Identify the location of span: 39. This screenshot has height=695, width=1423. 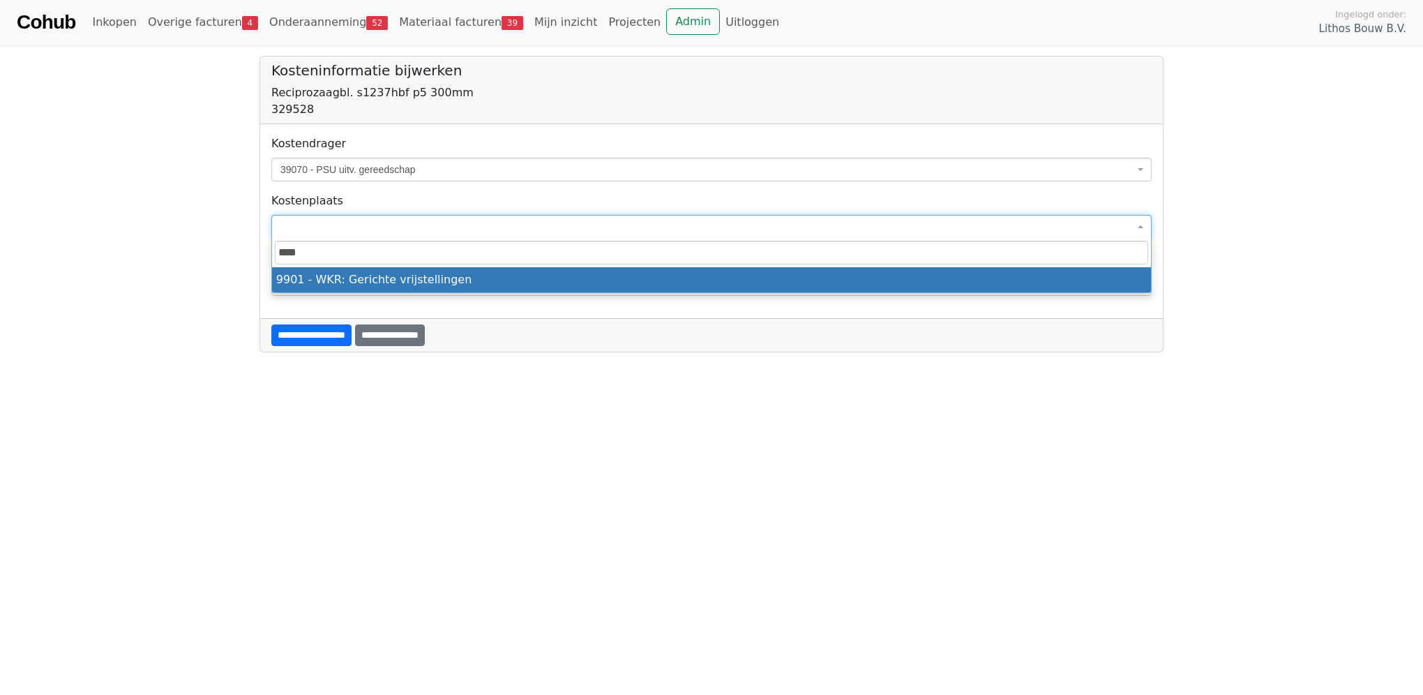
(512, 23).